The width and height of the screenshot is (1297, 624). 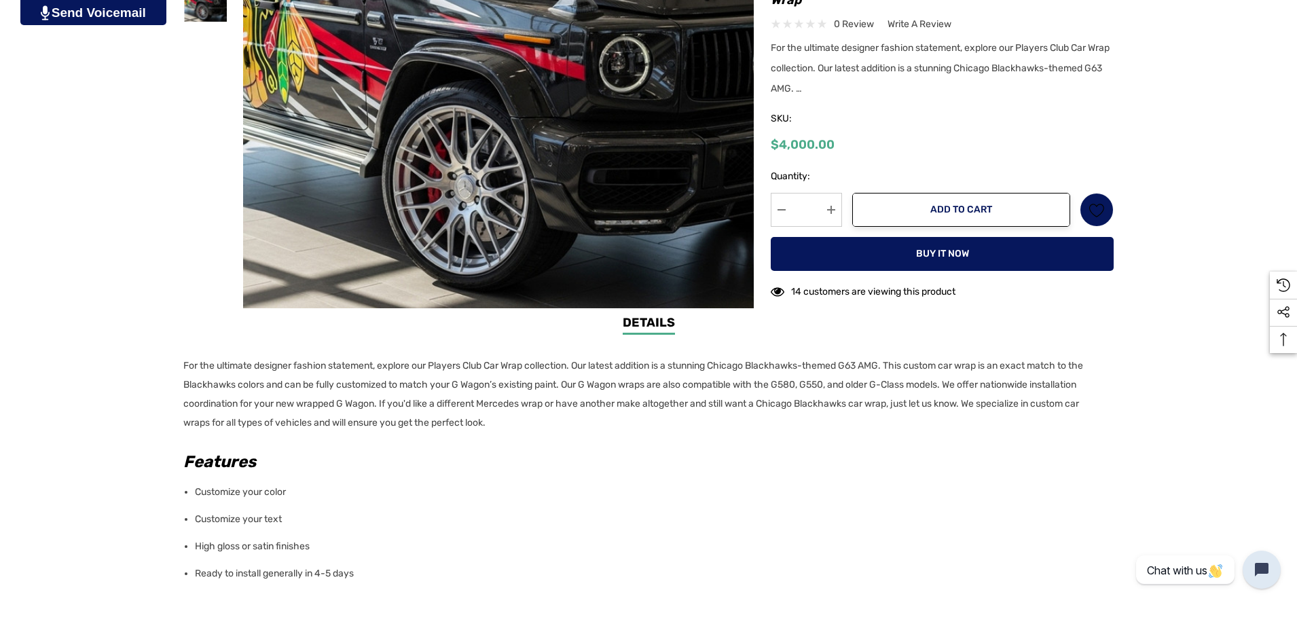 What do you see at coordinates (644, 462) in the screenshot?
I see `h2: Features` at bounding box center [644, 462].